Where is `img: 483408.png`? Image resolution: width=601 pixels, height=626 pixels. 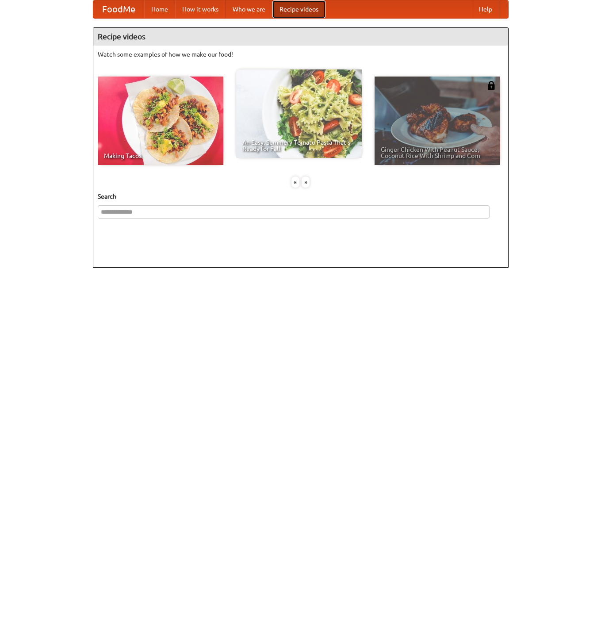 img: 483408.png is located at coordinates (491, 85).